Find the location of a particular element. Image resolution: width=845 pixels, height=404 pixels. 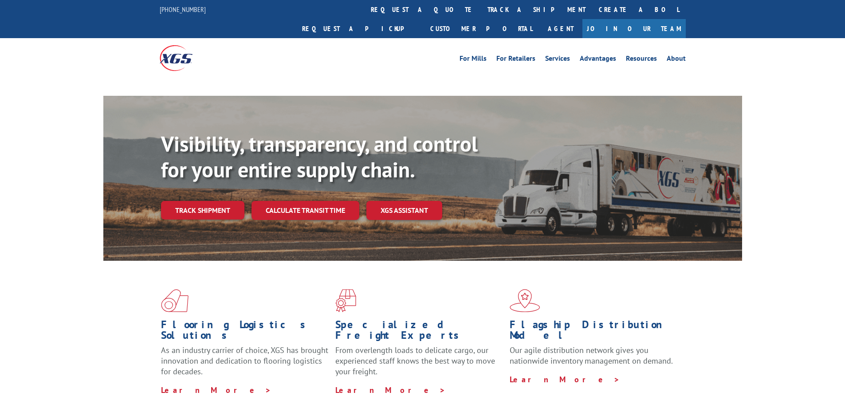

img: xgs-icon-flagship-distribution-model-red is located at coordinates (525, 301).